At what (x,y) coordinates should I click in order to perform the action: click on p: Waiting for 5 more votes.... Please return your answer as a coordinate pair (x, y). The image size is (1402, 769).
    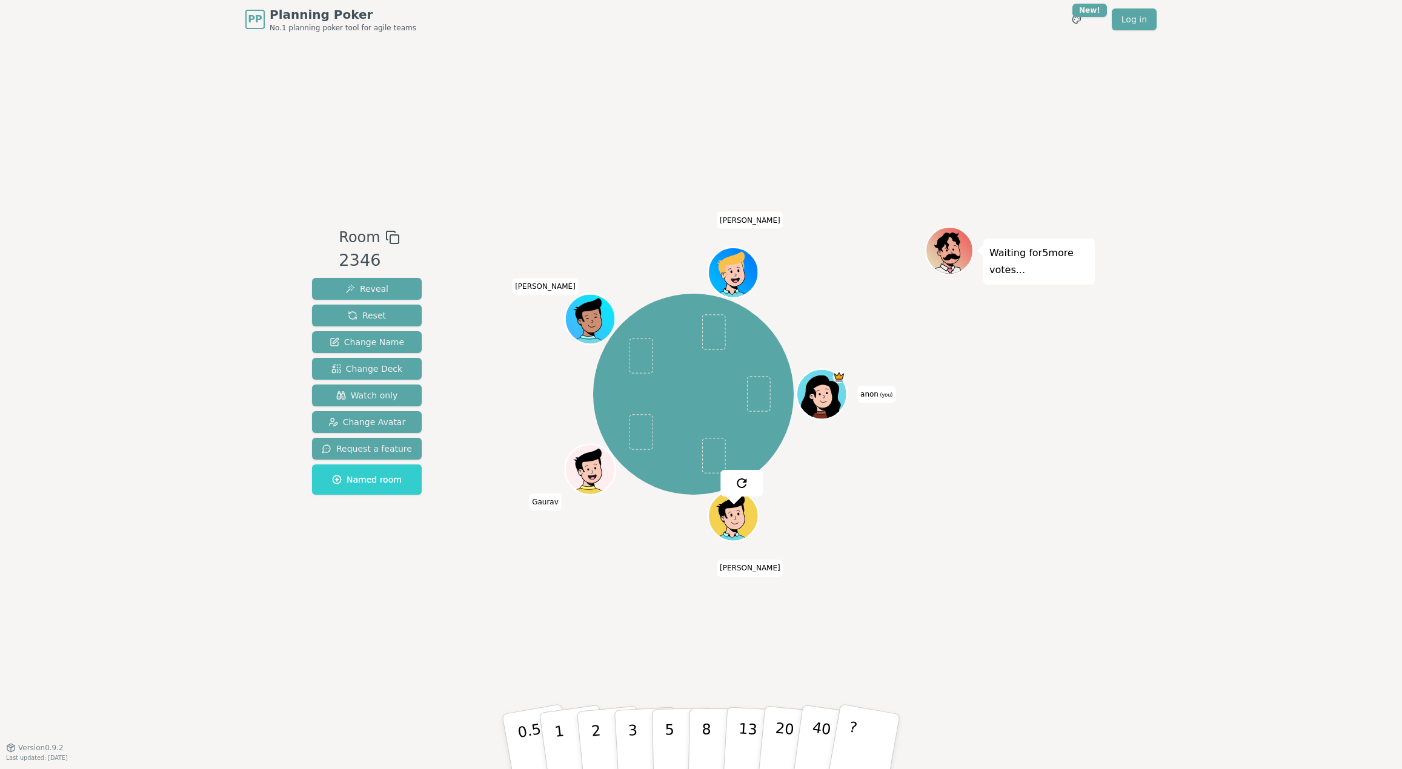
    Looking at the image, I should click on (1039, 262).